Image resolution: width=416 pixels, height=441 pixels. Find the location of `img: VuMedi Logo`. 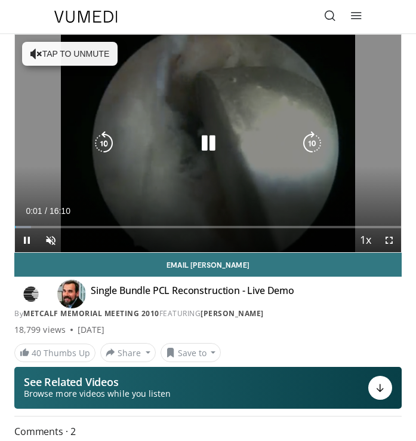

img: VuMedi Logo is located at coordinates (86, 17).